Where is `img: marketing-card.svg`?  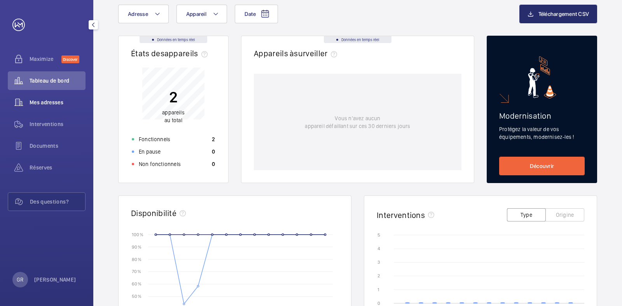 img: marketing-card.svg is located at coordinates (541, 77).